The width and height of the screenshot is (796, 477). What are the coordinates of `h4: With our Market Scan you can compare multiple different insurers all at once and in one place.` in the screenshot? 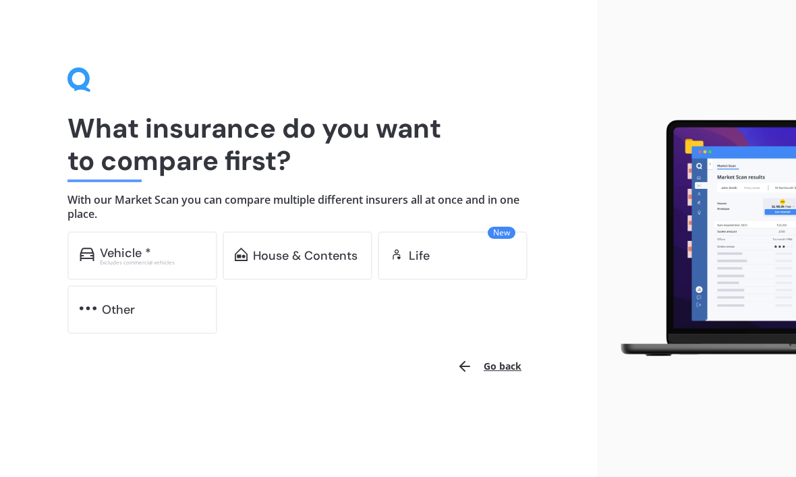 It's located at (298, 206).